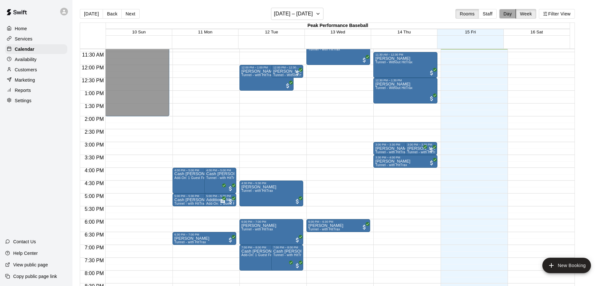 This screenshot has height=286, width=608. I want to click on button: 14 Thu, so click(404, 32).